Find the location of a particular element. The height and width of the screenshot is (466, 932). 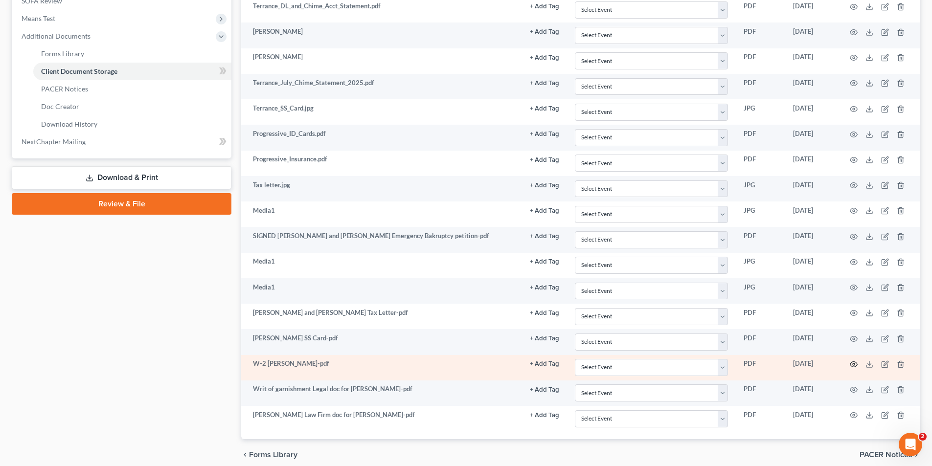

button: PACER Notices chevron_right is located at coordinates (890, 455).